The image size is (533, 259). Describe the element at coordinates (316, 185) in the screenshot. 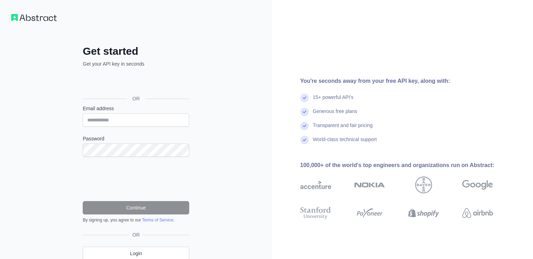

I see `img: accenture` at that location.